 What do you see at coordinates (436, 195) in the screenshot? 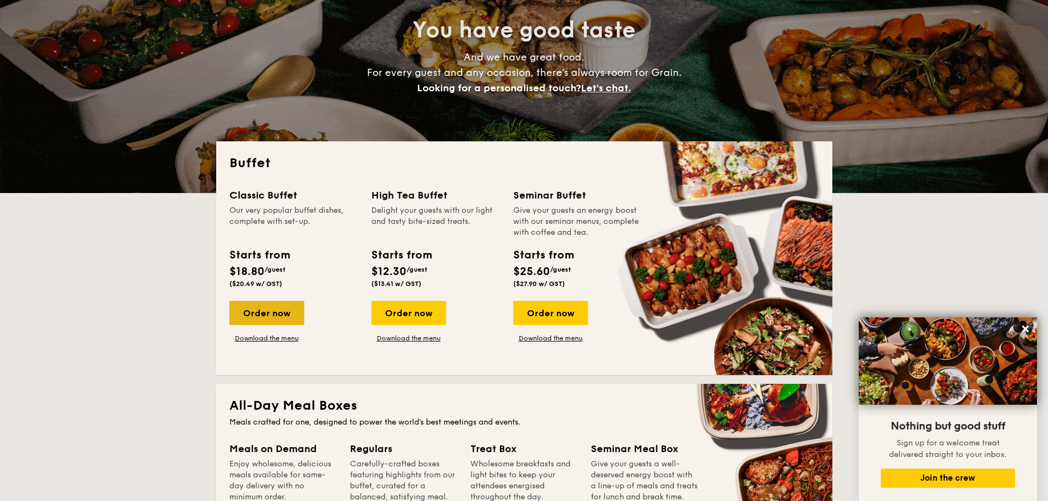
I see `div: High Tea Buffet` at bounding box center [436, 195].